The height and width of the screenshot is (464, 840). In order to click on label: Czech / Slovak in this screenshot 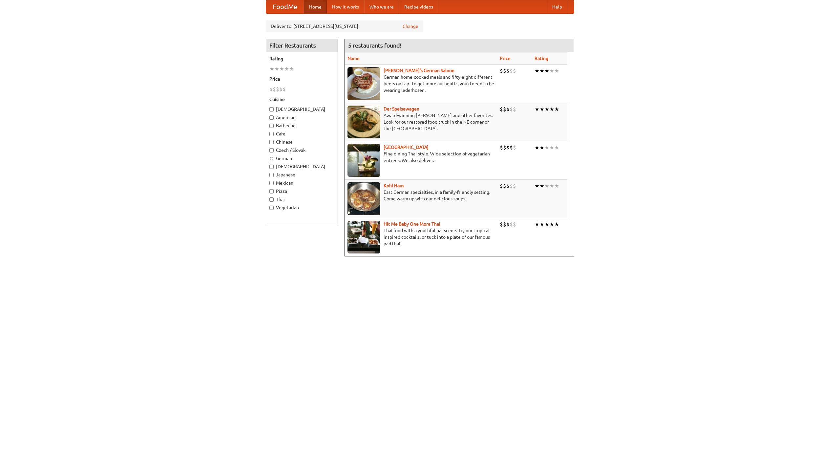, I will do `click(302, 150)`.